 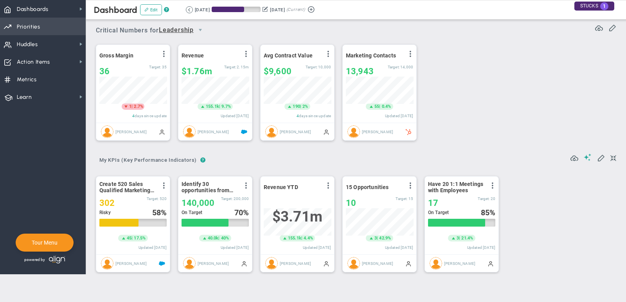 I want to click on span: $1,758,367, so click(x=197, y=71).